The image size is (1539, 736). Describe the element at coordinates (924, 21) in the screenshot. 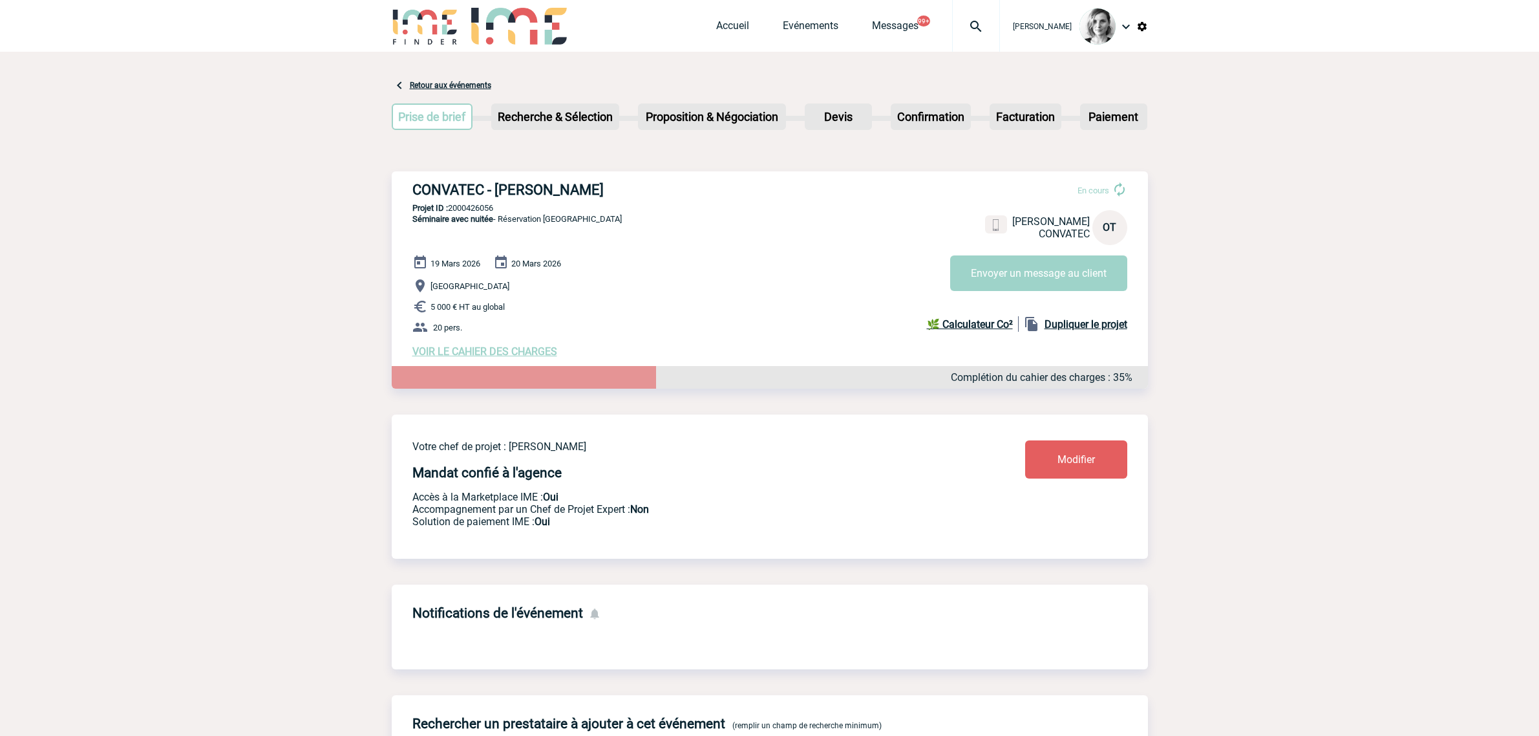

I see `button: 99+` at that location.